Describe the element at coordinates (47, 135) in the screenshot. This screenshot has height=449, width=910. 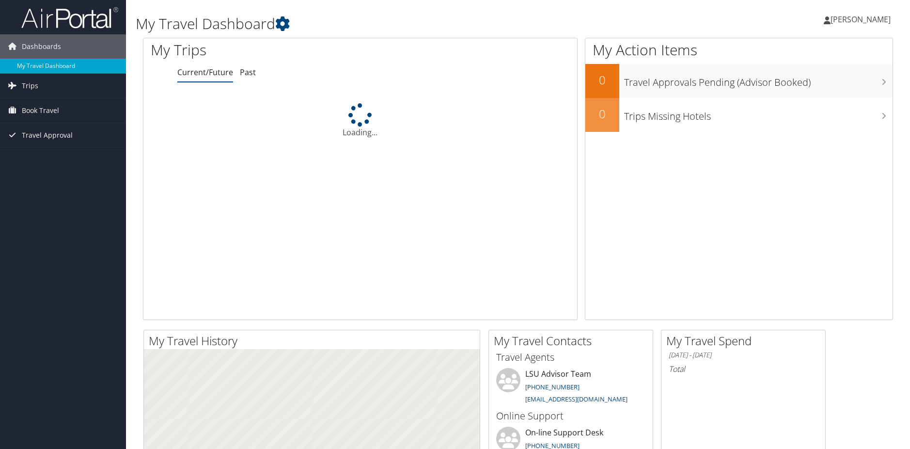
I see `span: Travel Approval` at that location.